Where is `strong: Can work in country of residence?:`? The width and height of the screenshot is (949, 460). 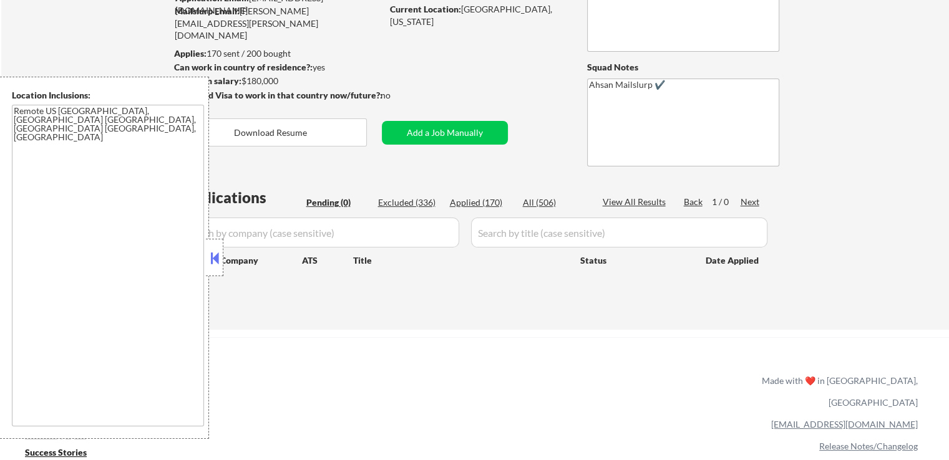 strong: Can work in country of residence?: is located at coordinates (243, 67).